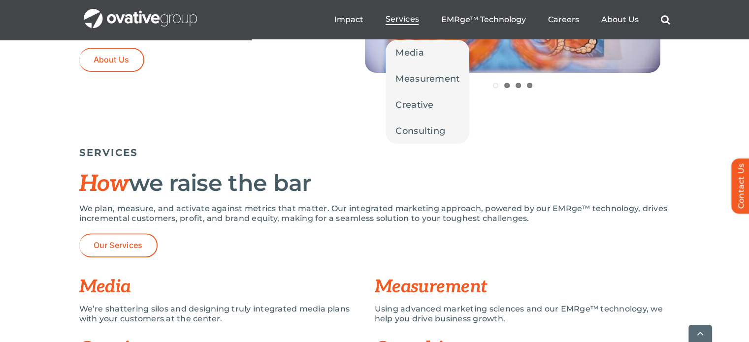 The image size is (749, 342). I want to click on a: OG_Full_horizontal_WHT, so click(140, 12).